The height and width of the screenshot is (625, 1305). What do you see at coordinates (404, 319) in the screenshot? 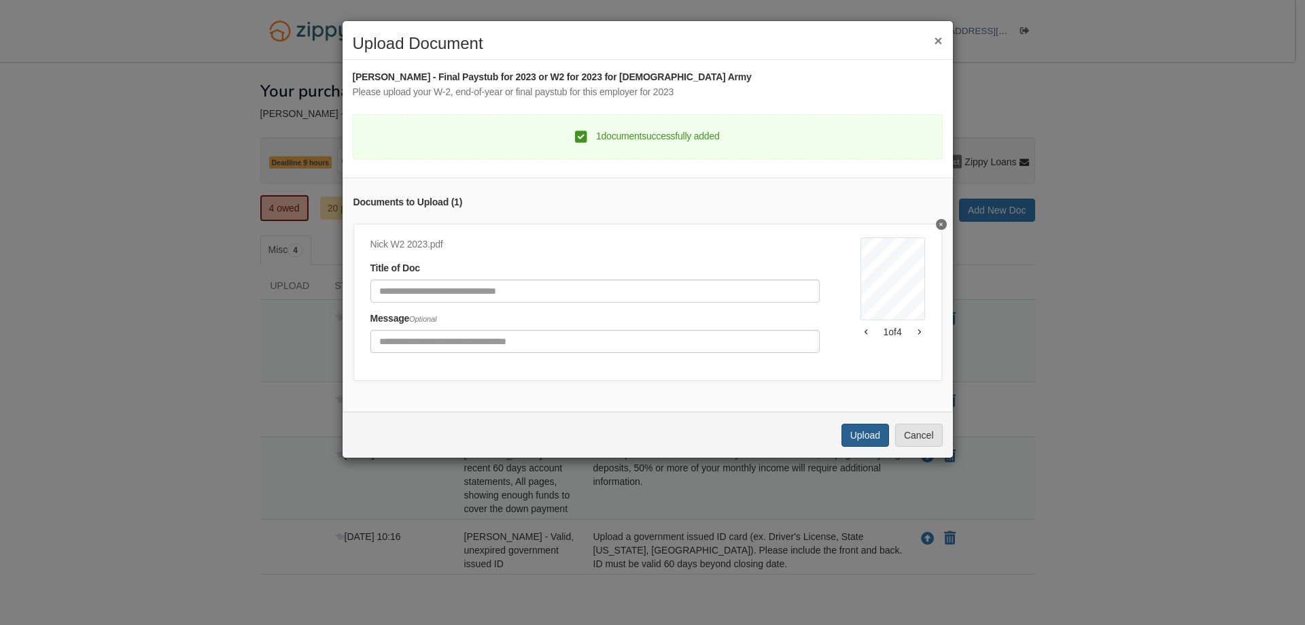
I see `label: Message` at bounding box center [404, 319].